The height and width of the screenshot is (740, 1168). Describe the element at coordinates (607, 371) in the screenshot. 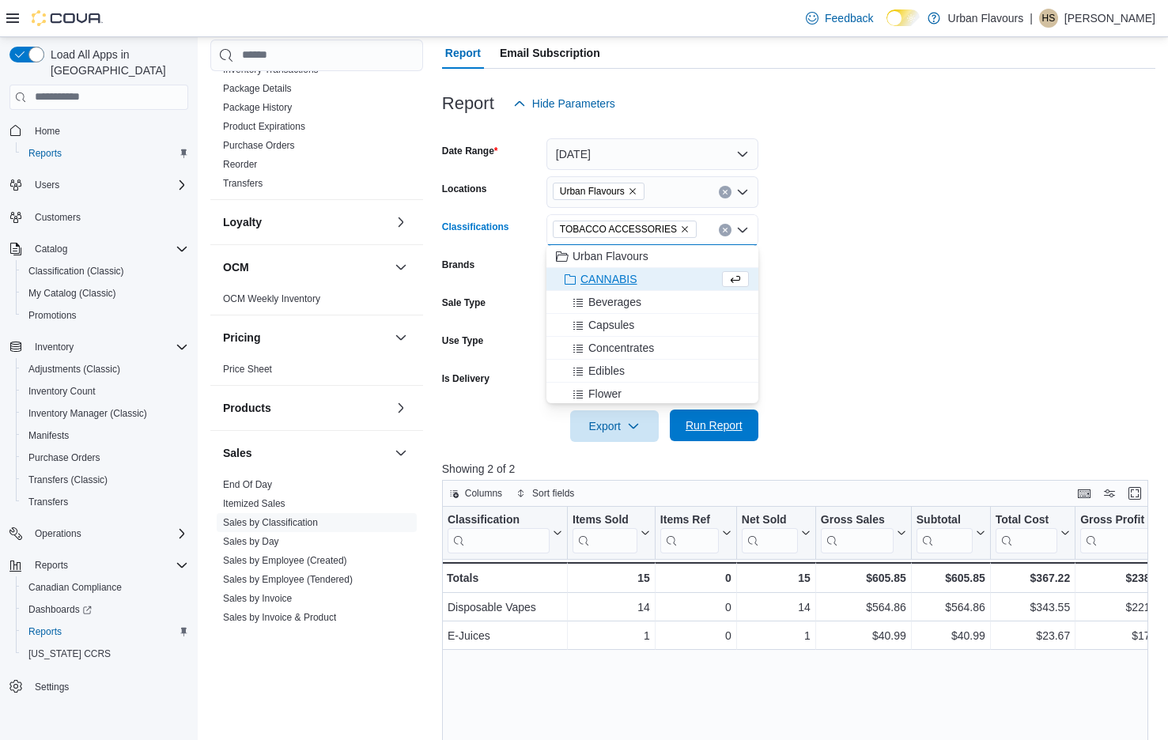

I see `span: Edibles` at that location.